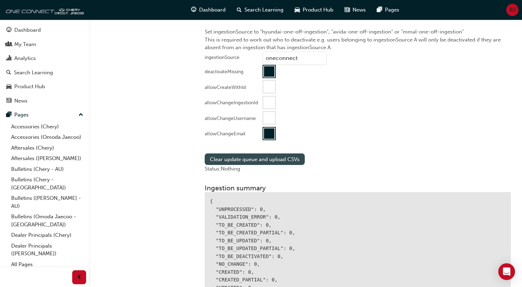 The image size is (522, 287). What do you see at coordinates (44, 101) in the screenshot?
I see `a: News` at bounding box center [44, 101].